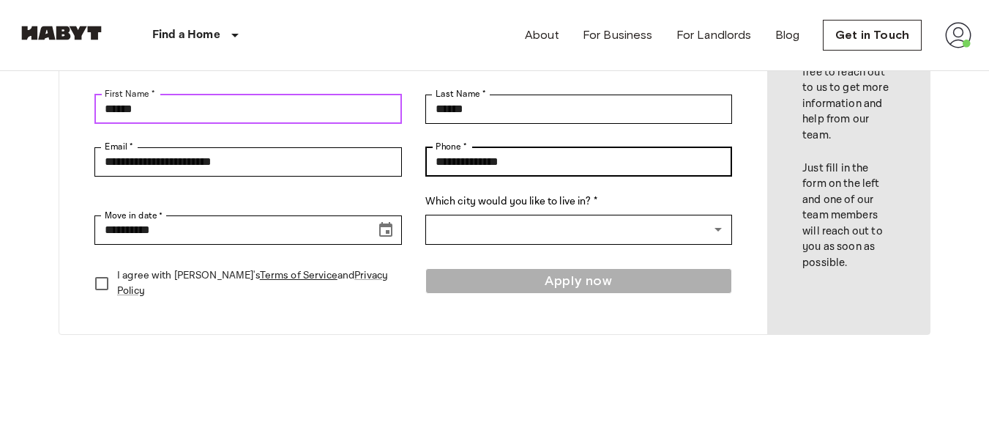  Describe the element at coordinates (119, 146) in the screenshot. I see `label: Email *` at that location.